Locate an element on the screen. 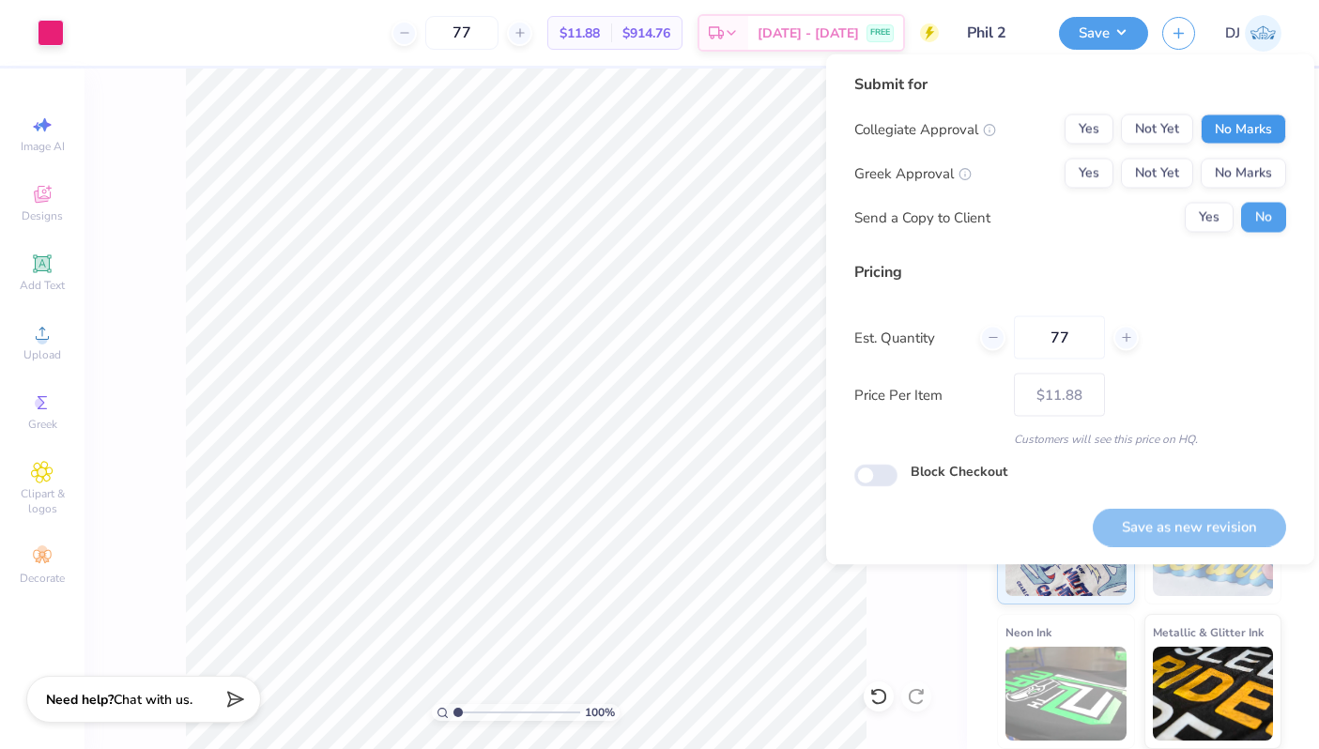 Image resolution: width=1319 pixels, height=749 pixels. img: Deep Jujhar Sidhu is located at coordinates (1263, 33).